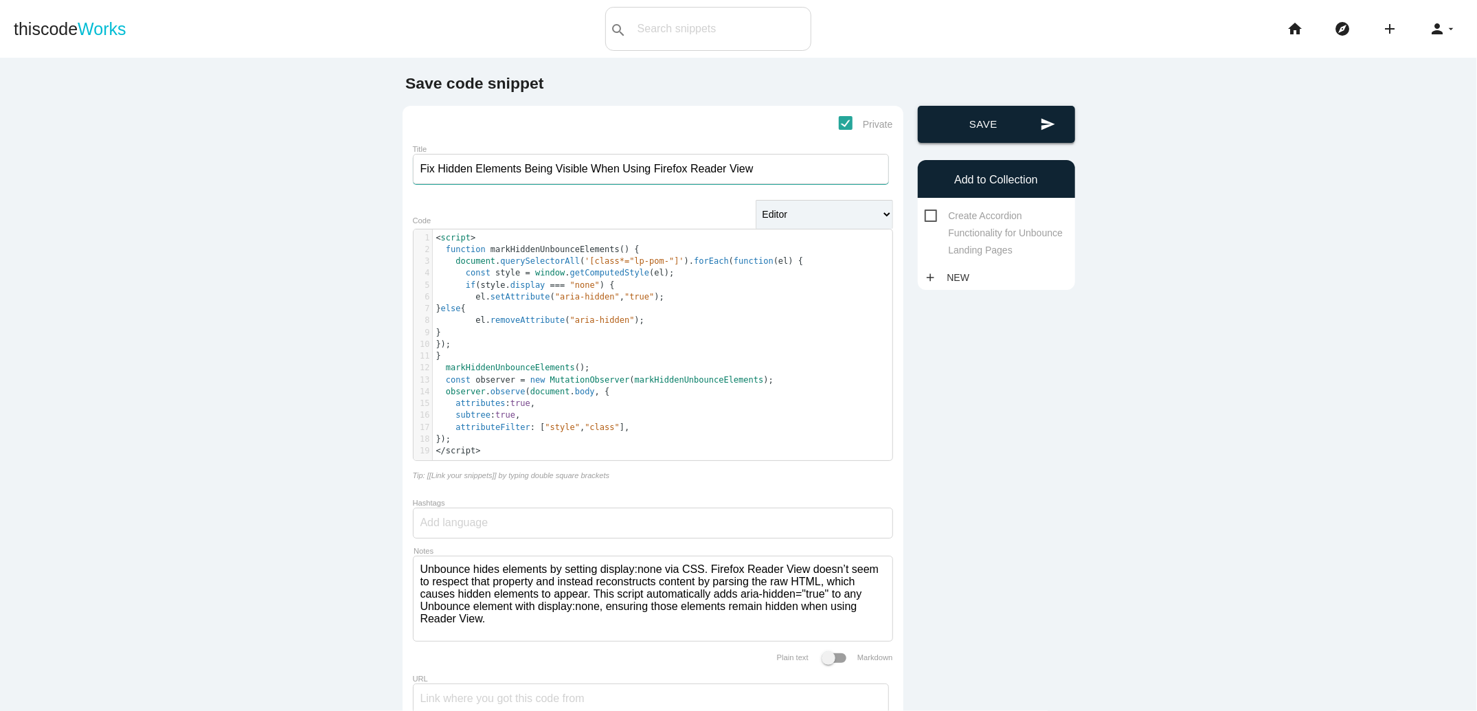  What do you see at coordinates (423, 238) in the screenshot?
I see `div: 1` at bounding box center [423, 238].